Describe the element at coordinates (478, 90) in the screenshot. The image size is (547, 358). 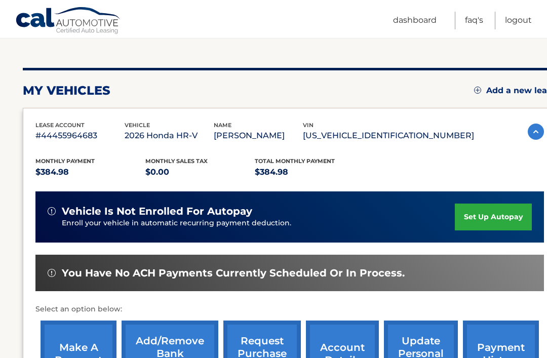
I see `img: add.svg` at that location.